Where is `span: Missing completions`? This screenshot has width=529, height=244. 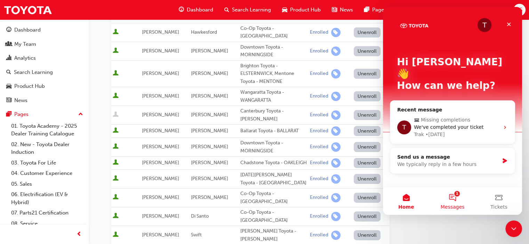
span: Missing completions is located at coordinates (63, 113).